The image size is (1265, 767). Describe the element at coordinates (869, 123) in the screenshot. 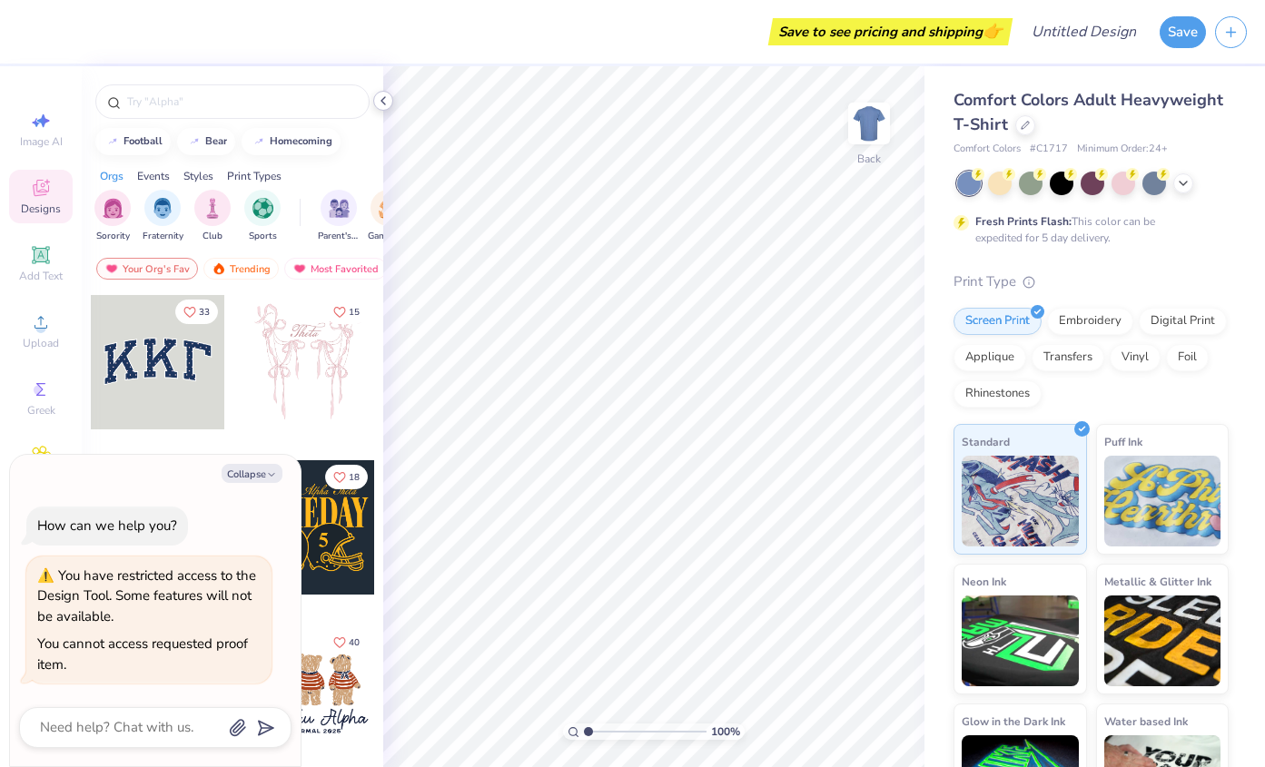

I see `img: Back` at that location.